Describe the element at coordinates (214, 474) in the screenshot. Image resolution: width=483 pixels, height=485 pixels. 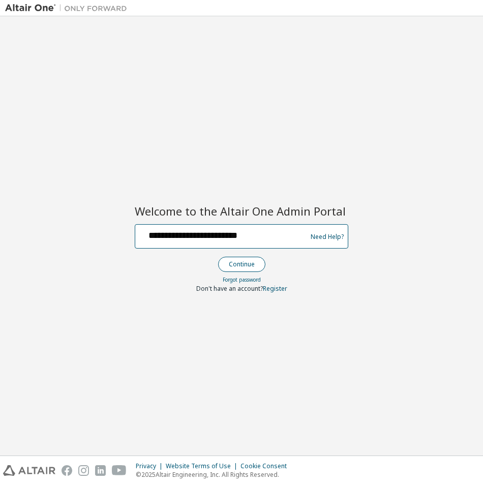
I see `p: © 2025 Altair Engineering, Inc. All Rights Reserved.` at that location.